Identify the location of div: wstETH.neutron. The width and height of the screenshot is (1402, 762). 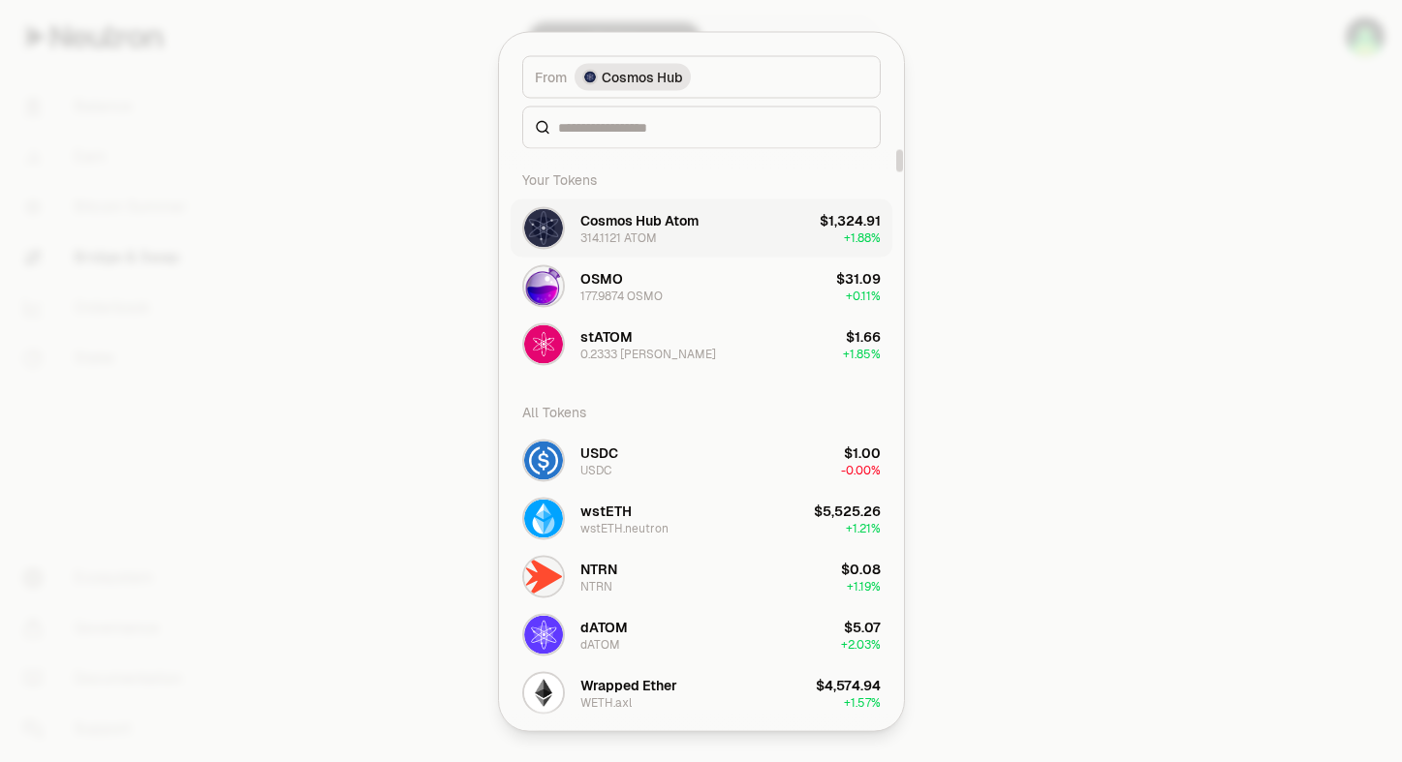
(624, 528).